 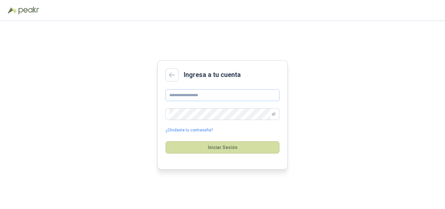 I want to click on img: Logo, so click(x=12, y=10).